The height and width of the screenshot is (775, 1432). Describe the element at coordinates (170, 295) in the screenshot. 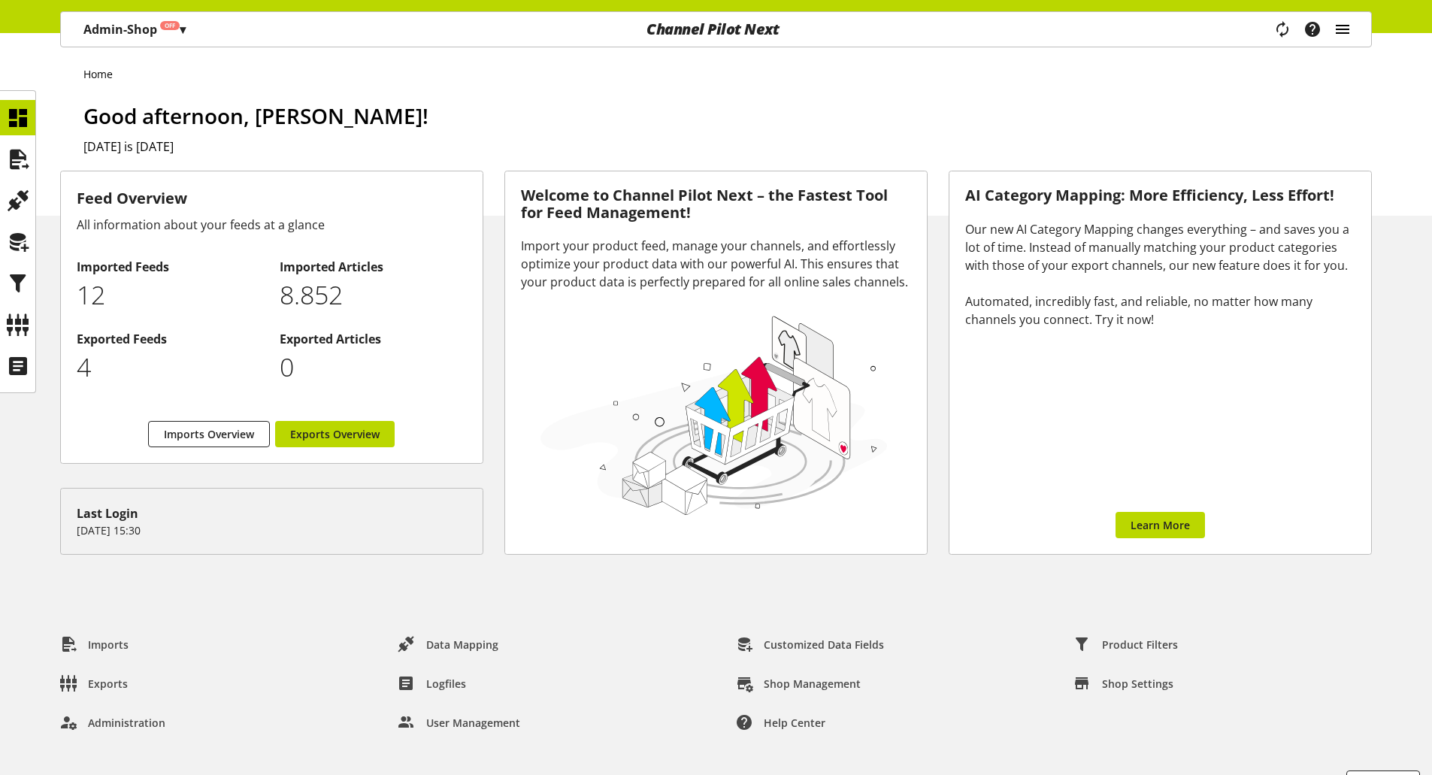

I see `p: 12` at that location.